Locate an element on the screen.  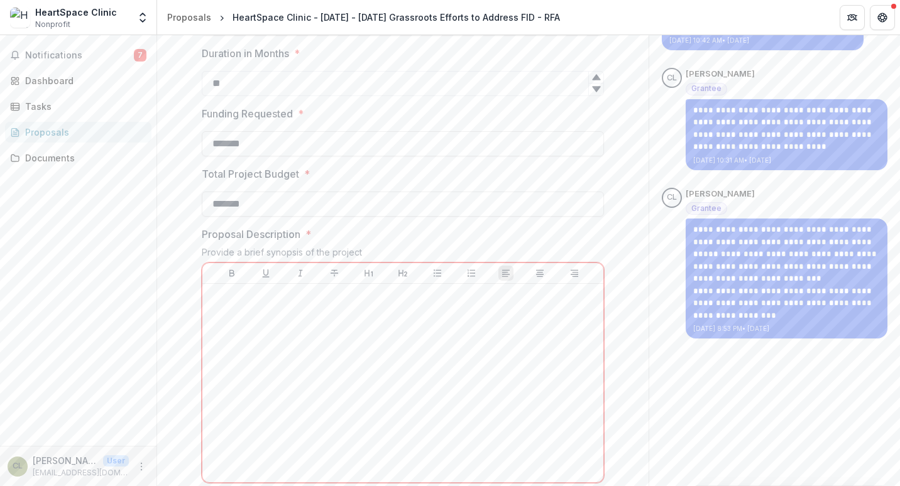
button: Bold is located at coordinates (232, 273).